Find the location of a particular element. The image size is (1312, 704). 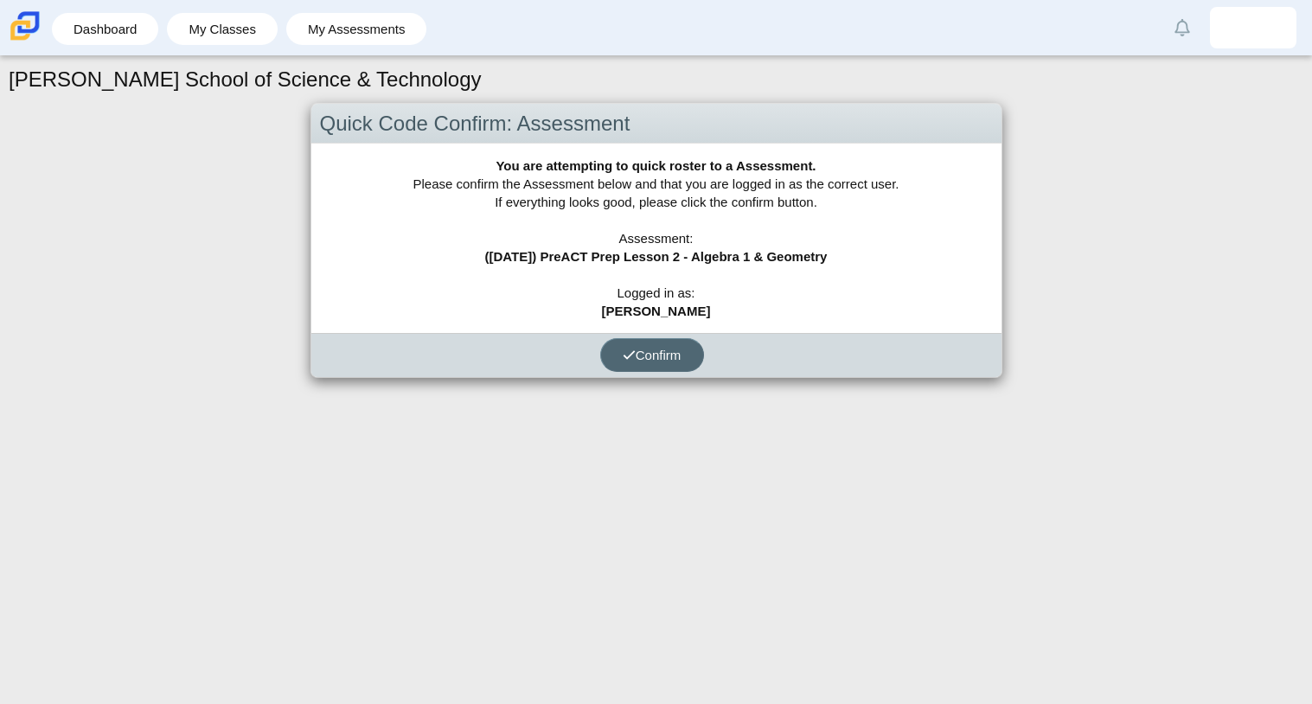

div: Quick Code Confirm: Assessment is located at coordinates (656, 124).